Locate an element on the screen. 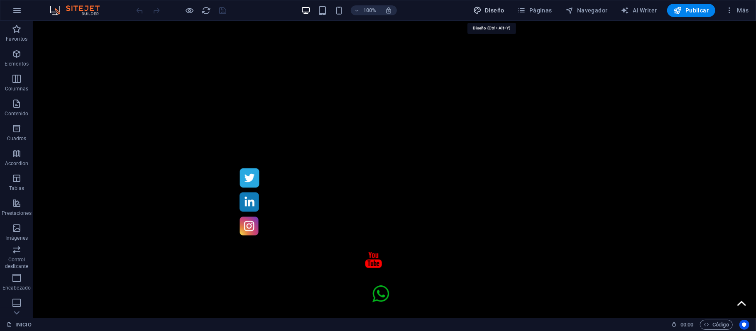  h6: Tiempo de la sesión is located at coordinates (683, 325).